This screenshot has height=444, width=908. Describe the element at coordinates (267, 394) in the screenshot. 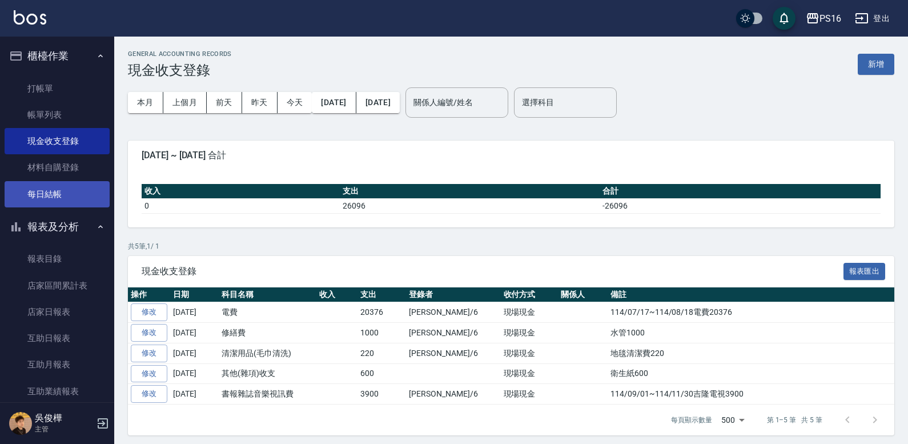

I see `td: 書報雜誌音樂視訊費` at that location.